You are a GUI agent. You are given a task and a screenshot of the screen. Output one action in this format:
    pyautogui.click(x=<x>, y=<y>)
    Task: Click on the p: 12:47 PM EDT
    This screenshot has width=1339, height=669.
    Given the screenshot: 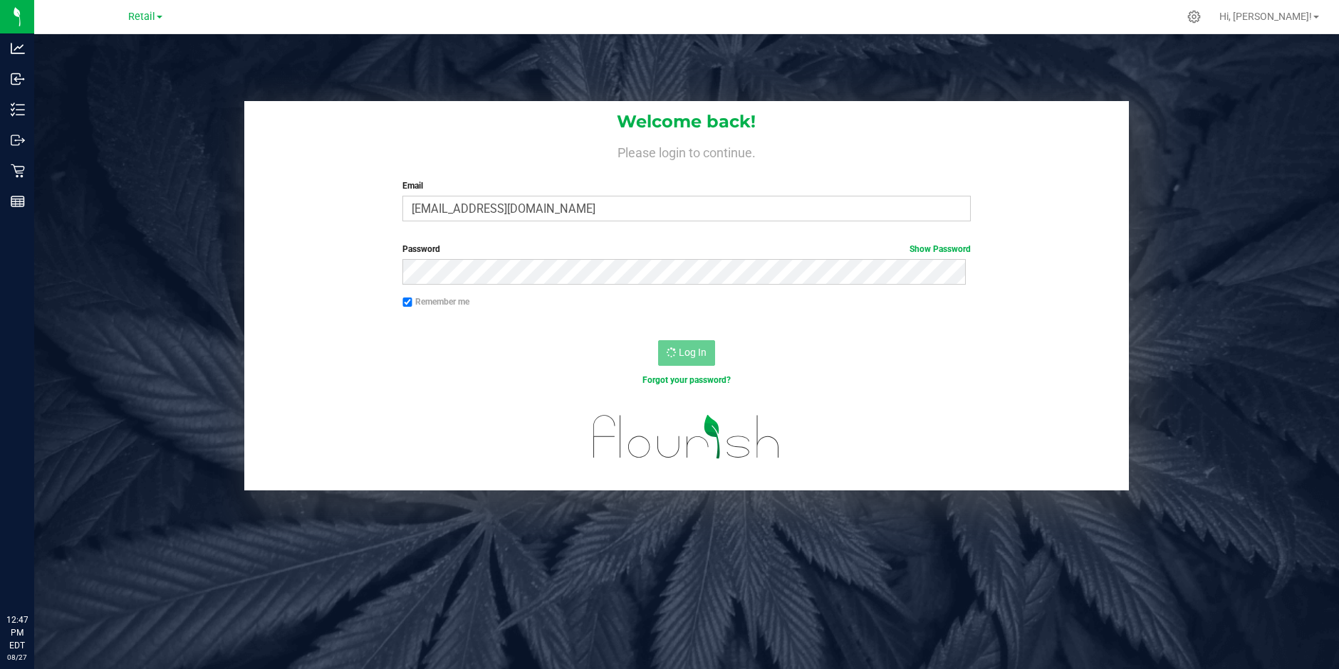 What is the action you would take?
    pyautogui.click(x=17, y=633)
    